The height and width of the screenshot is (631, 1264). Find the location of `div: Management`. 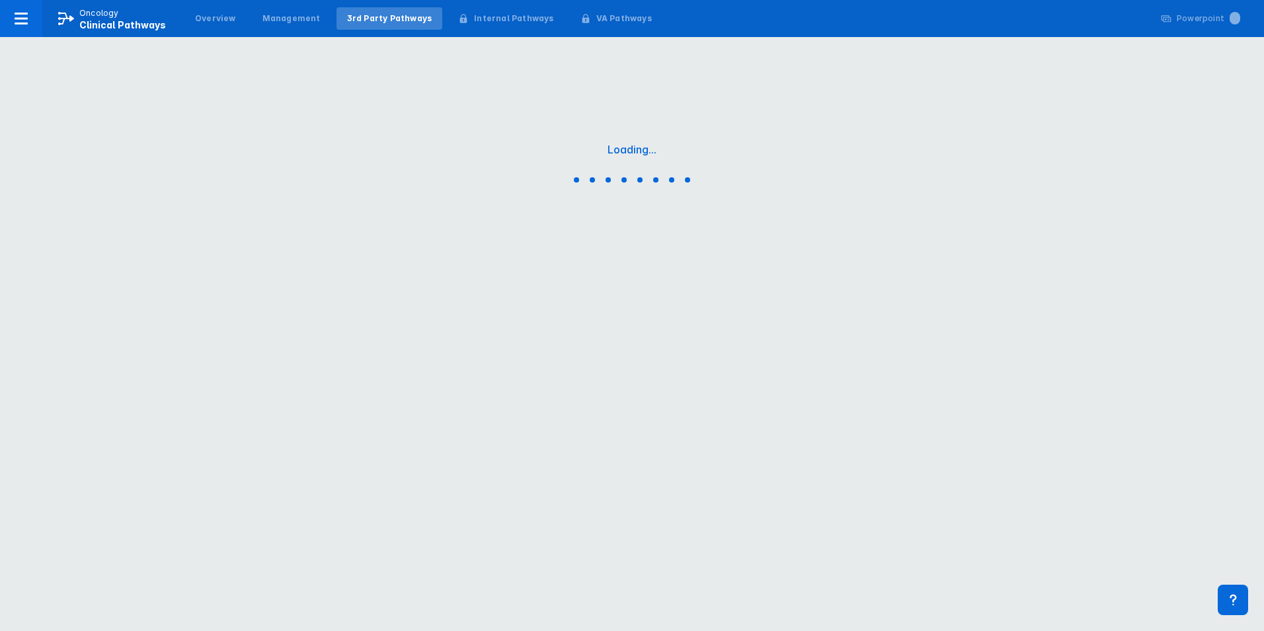

div: Management is located at coordinates (292, 19).